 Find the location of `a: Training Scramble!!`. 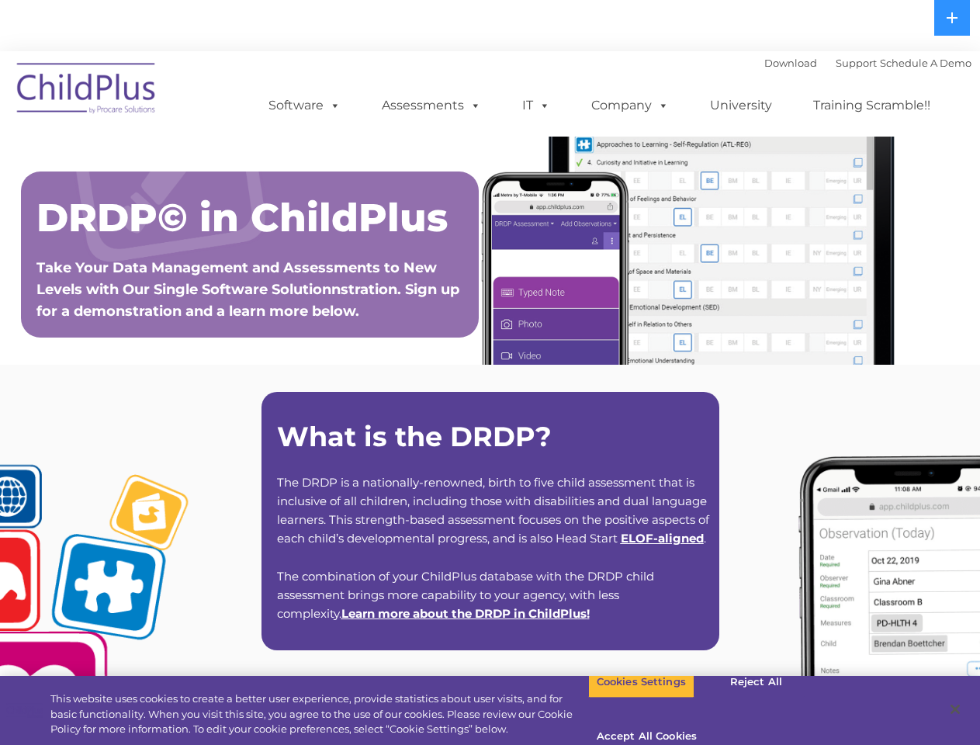

a: Training Scramble!! is located at coordinates (871, 105).